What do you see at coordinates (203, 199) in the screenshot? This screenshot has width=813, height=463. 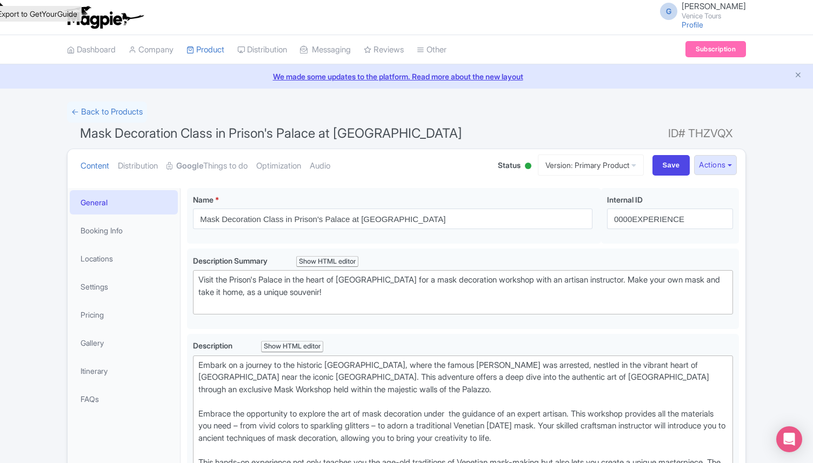 I see `span: Name` at bounding box center [203, 199].